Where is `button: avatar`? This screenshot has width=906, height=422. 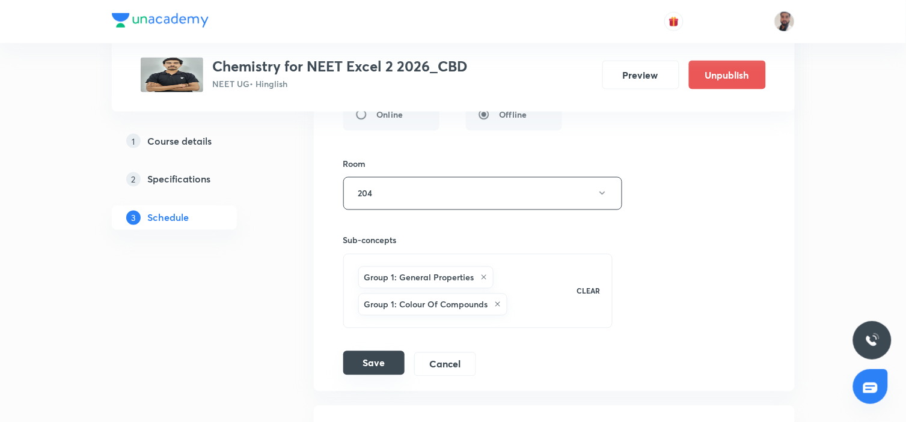 button: avatar is located at coordinates (674, 22).